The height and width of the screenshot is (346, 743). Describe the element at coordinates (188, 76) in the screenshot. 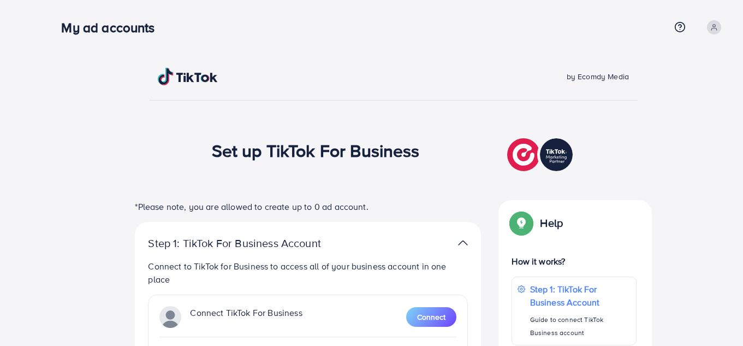

I see `img: TikTok` at that location.